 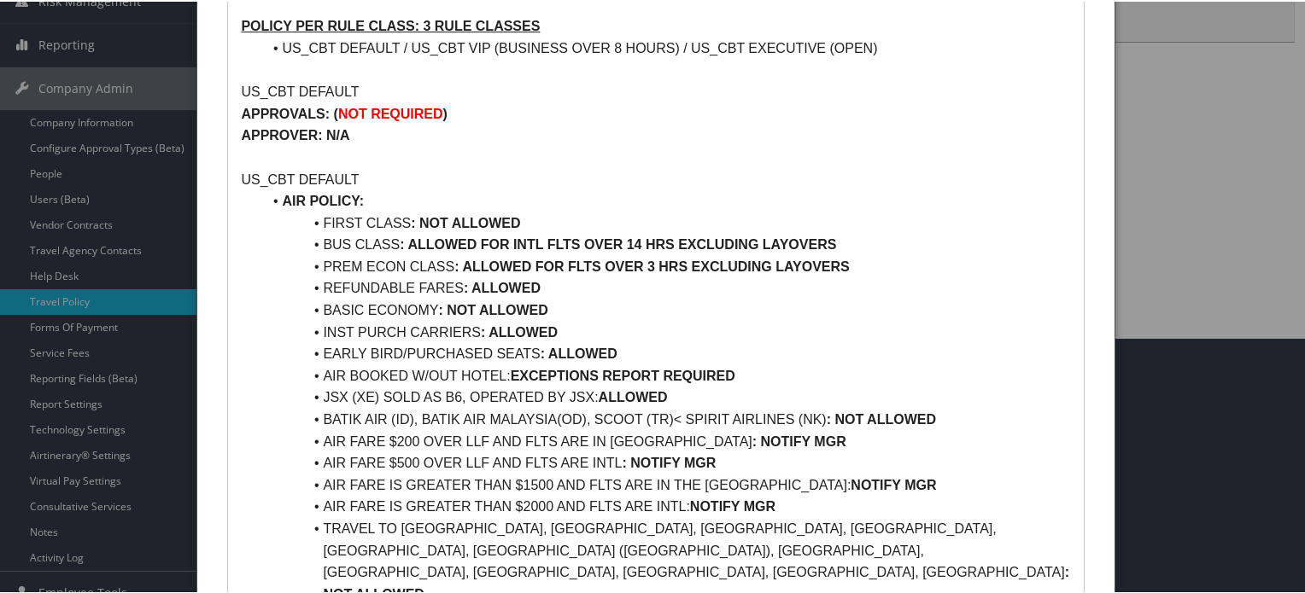 I want to click on strong: APPROVALS:, so click(x=285, y=112).